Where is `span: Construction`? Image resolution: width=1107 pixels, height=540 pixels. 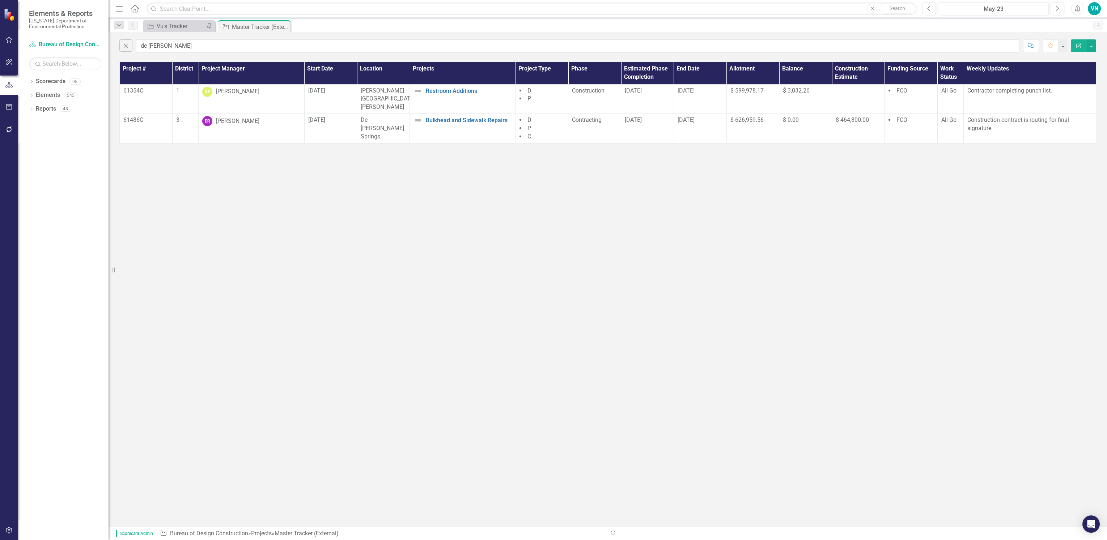
span: Construction is located at coordinates (588, 90).